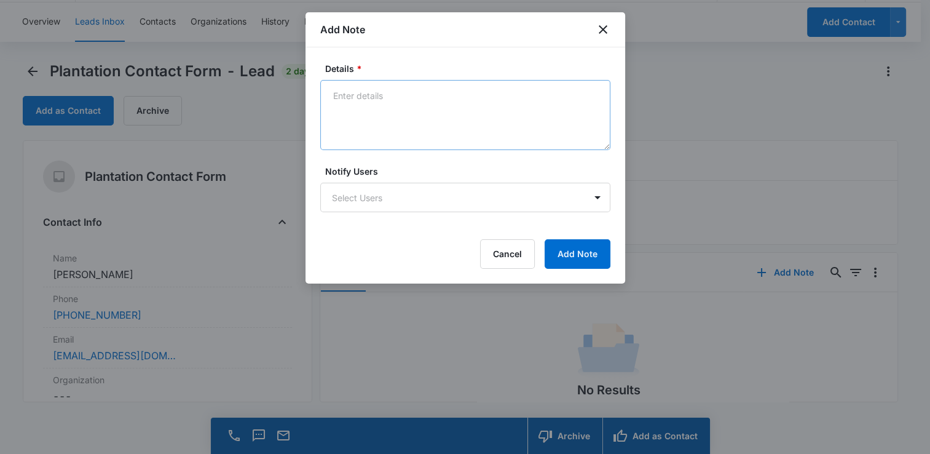 Image resolution: width=930 pixels, height=454 pixels. What do you see at coordinates (603, 30) in the screenshot?
I see `button: close` at bounding box center [603, 30].